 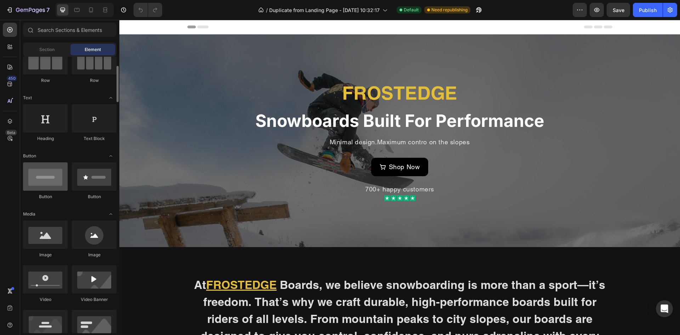 I want to click on div: Undo/Redo, so click(x=148, y=10).